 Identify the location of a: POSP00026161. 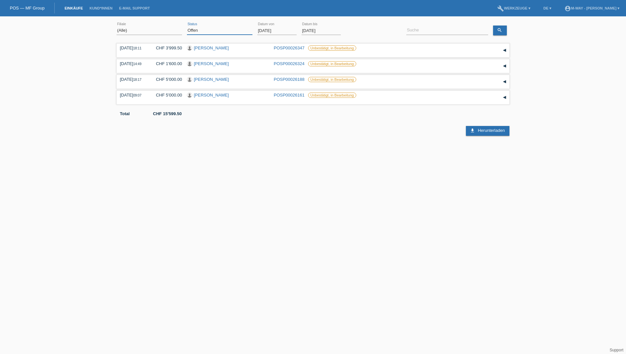
(289, 95).